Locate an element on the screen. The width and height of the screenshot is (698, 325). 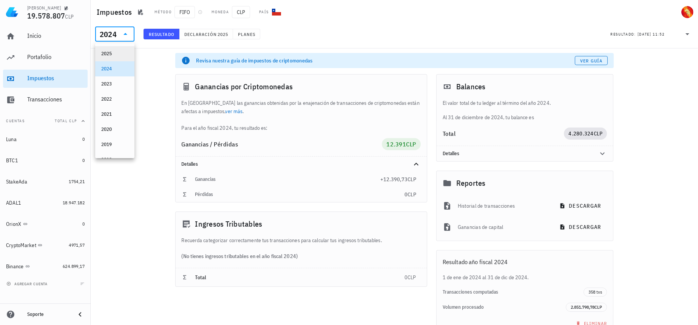
div: Transacciones is located at coordinates (56, 99).